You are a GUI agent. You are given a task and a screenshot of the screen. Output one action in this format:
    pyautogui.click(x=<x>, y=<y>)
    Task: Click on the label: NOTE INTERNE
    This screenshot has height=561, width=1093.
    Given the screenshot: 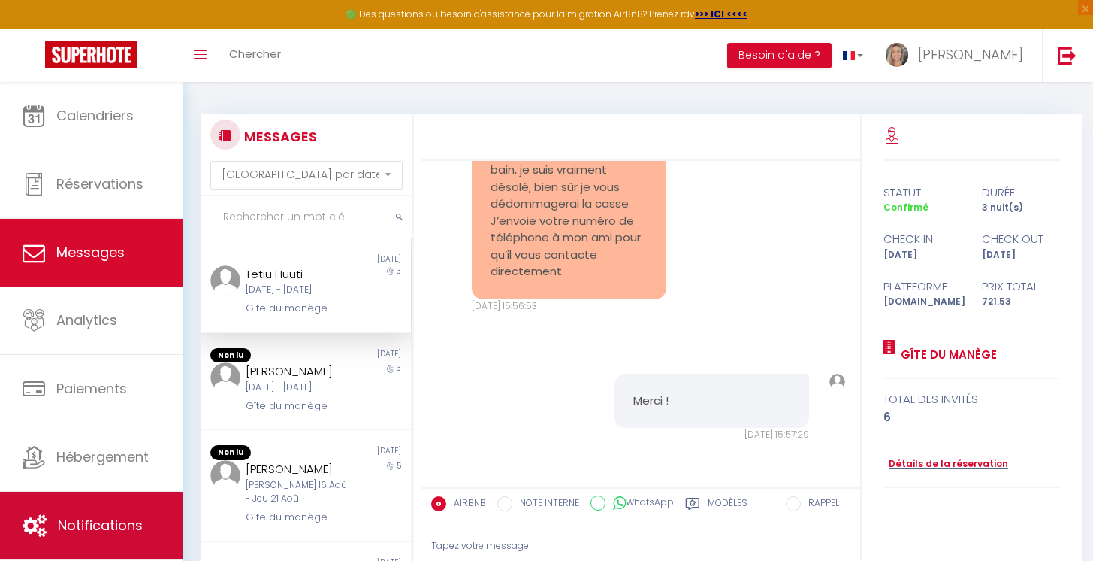 What is the action you would take?
    pyautogui.click(x=545, y=504)
    